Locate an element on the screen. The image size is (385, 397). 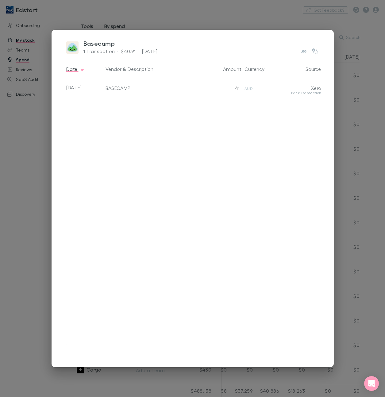
p: 1 Transaction is located at coordinates (99, 51).